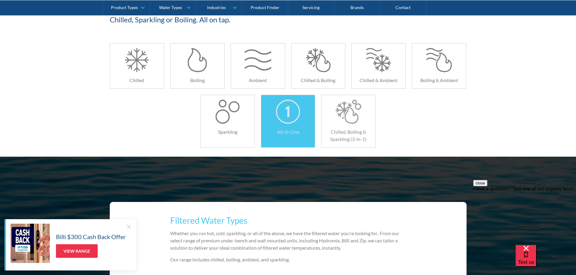 The width and height of the screenshot is (576, 275). I want to click on p: Our range includes chilled, boiling, ambient, and sparkling., so click(288, 260).